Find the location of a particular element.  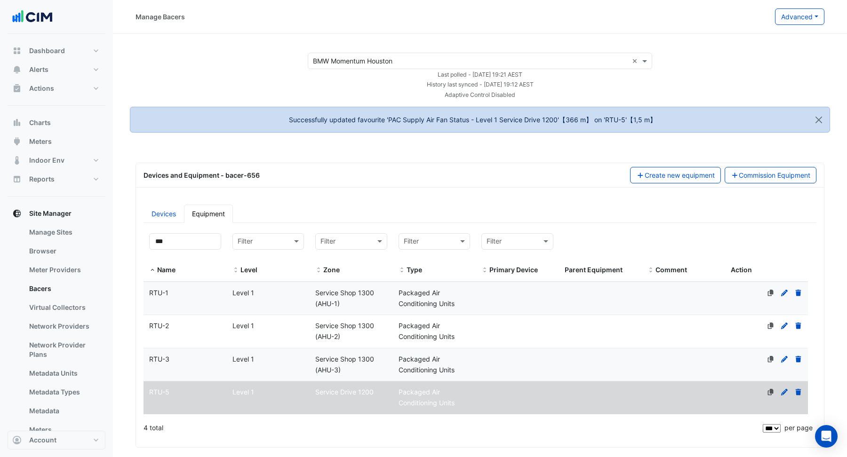

a: Meters is located at coordinates (64, 430).